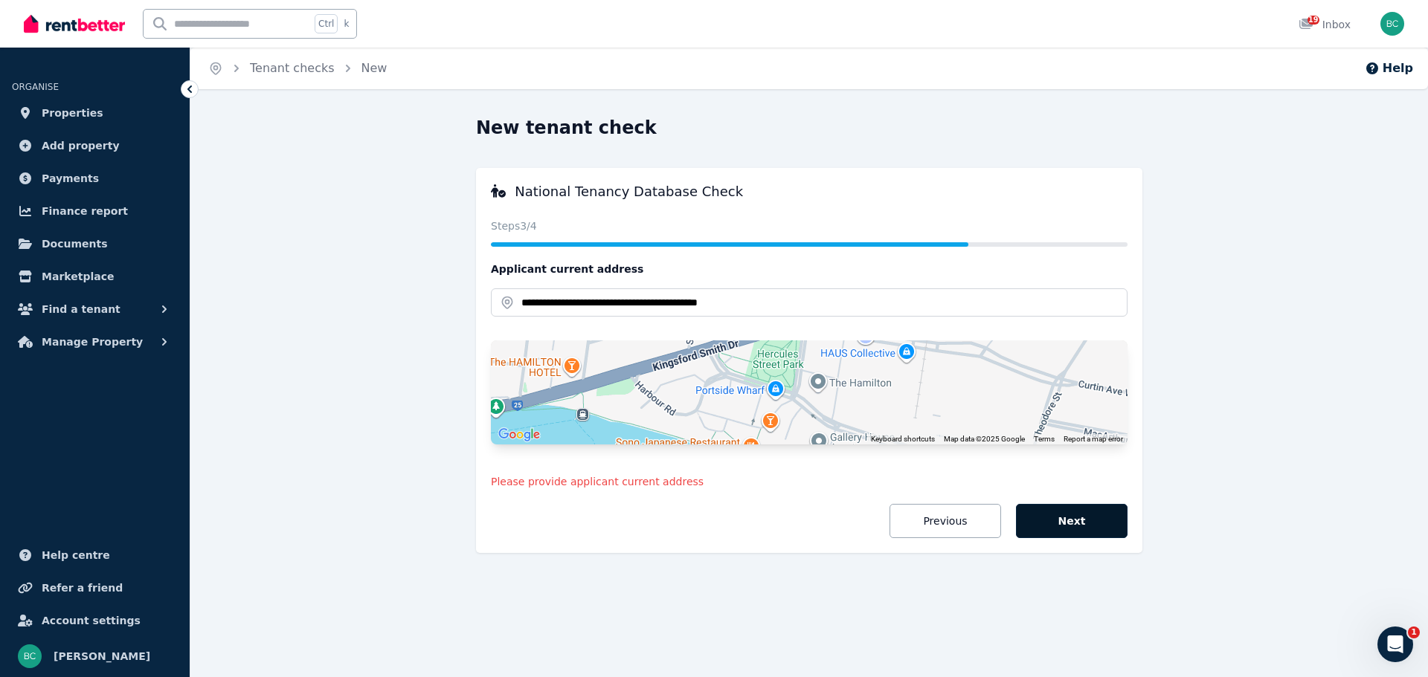  Describe the element at coordinates (85, 211) in the screenshot. I see `span: Finance report` at that location.